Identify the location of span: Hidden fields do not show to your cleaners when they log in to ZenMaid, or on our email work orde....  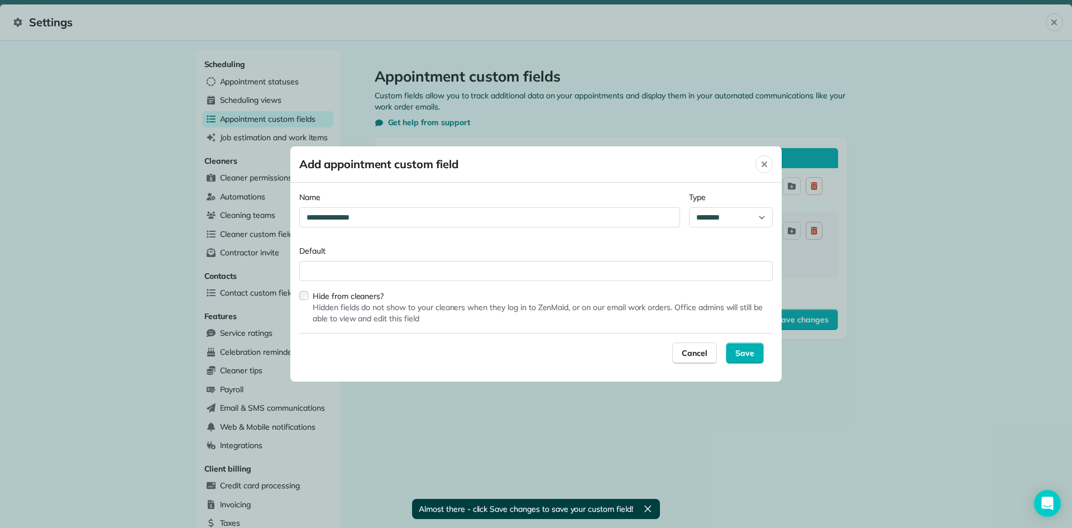
(543, 313).